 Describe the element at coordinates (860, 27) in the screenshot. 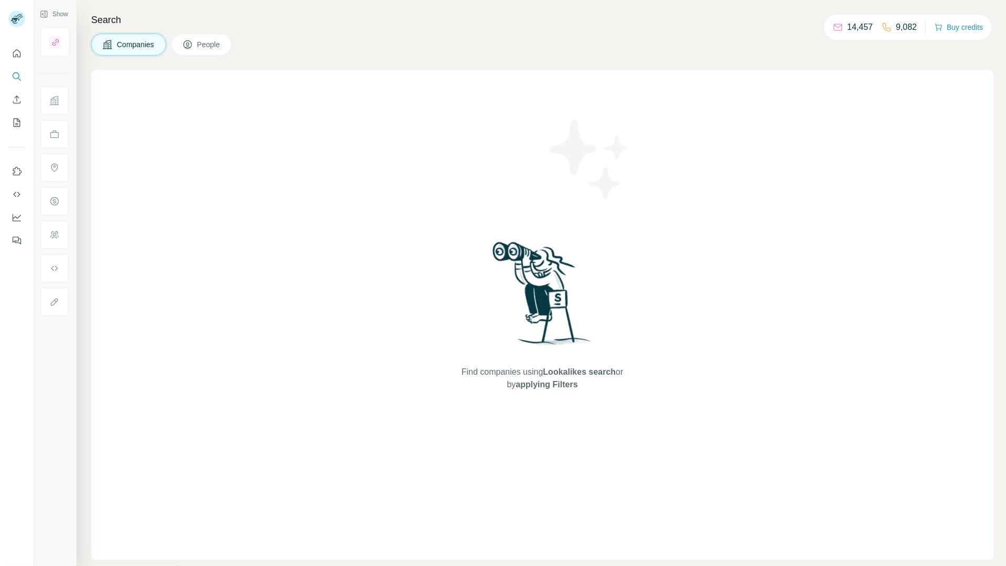

I see `p: 14,457` at that location.